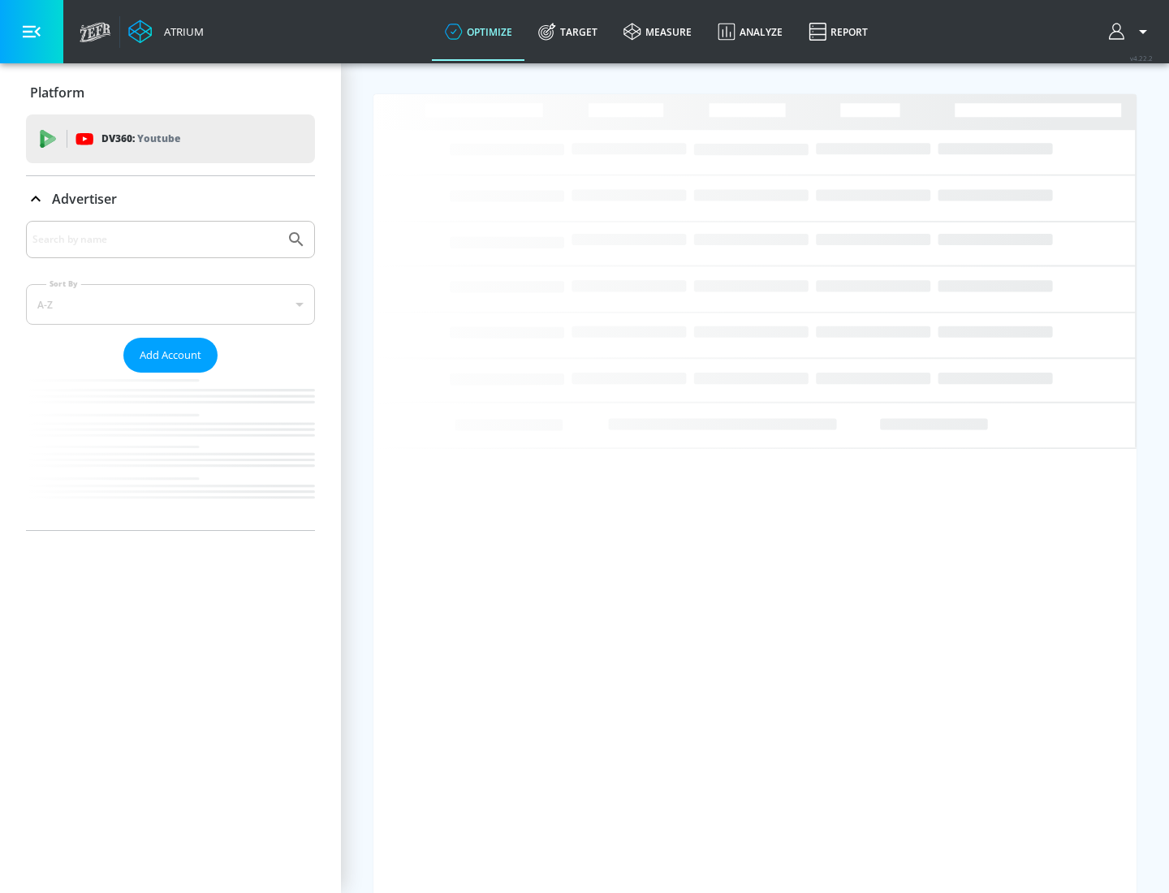 Image resolution: width=1169 pixels, height=893 pixels. What do you see at coordinates (170, 355) in the screenshot?
I see `button: Add Account` at bounding box center [170, 355].